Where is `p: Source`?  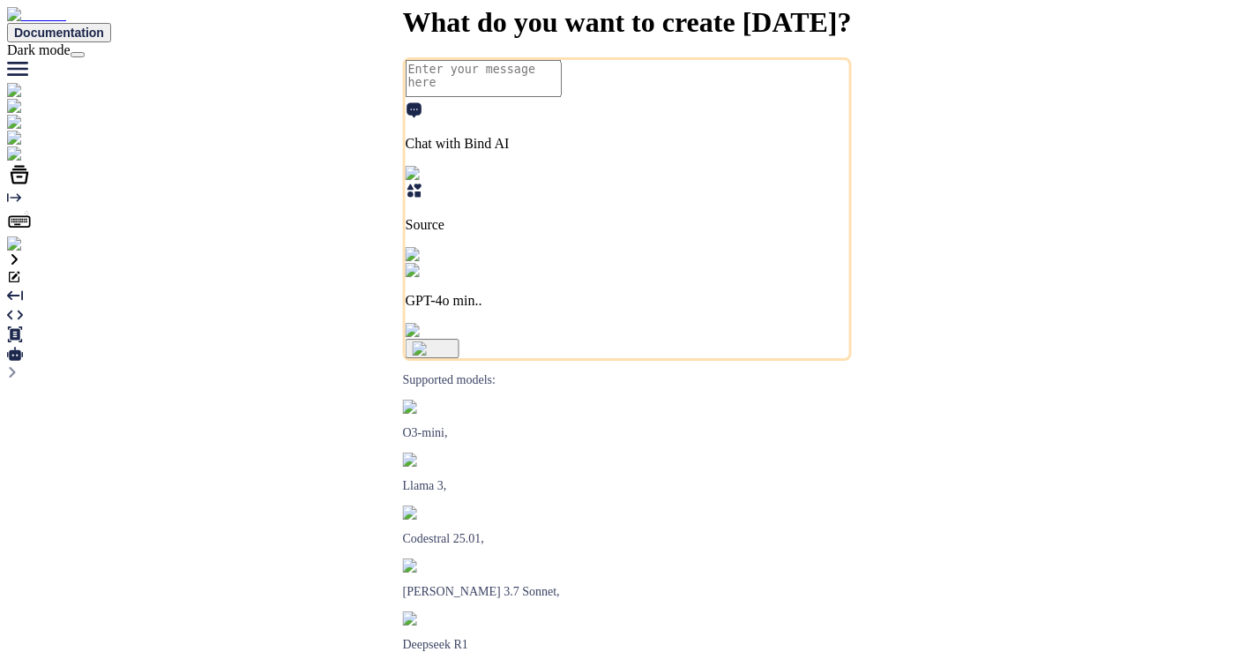 p: Source is located at coordinates (627, 225).